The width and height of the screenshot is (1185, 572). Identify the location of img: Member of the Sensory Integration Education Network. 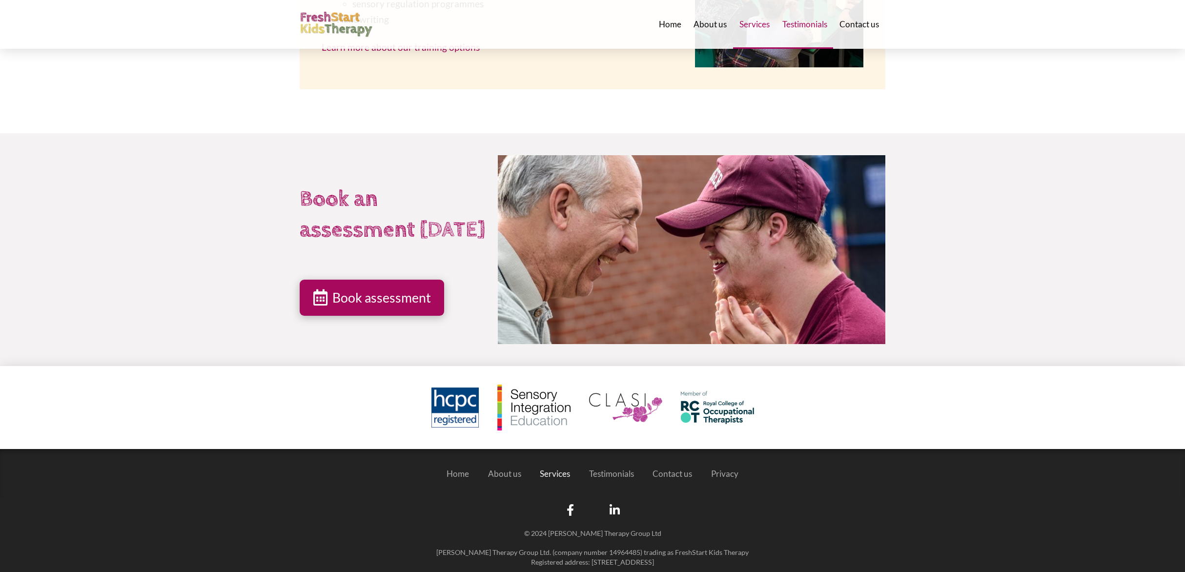
(534, 408).